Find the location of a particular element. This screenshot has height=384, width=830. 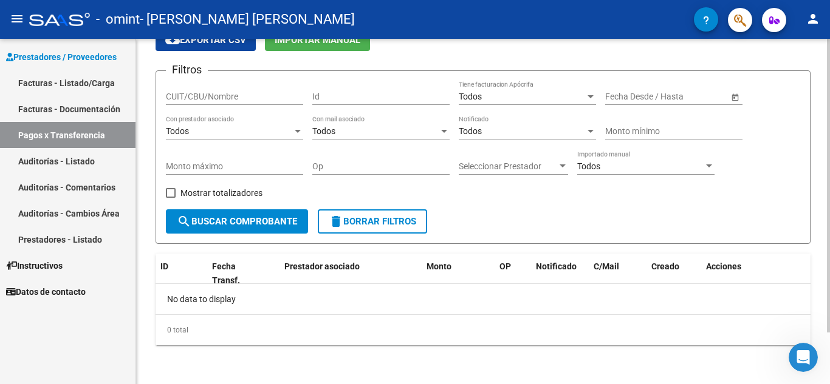

h3: Filtros is located at coordinates (186, 70).